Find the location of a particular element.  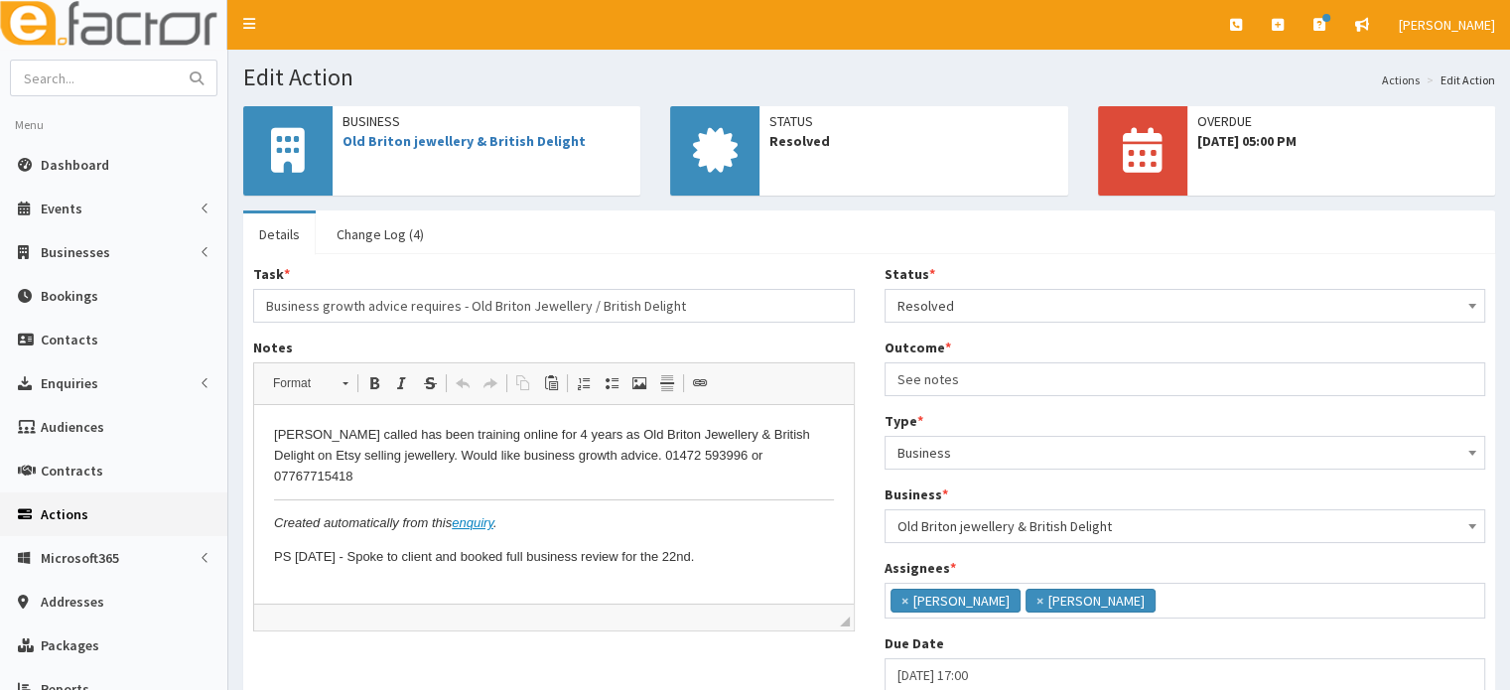

a: Strike Through is located at coordinates (430, 383).